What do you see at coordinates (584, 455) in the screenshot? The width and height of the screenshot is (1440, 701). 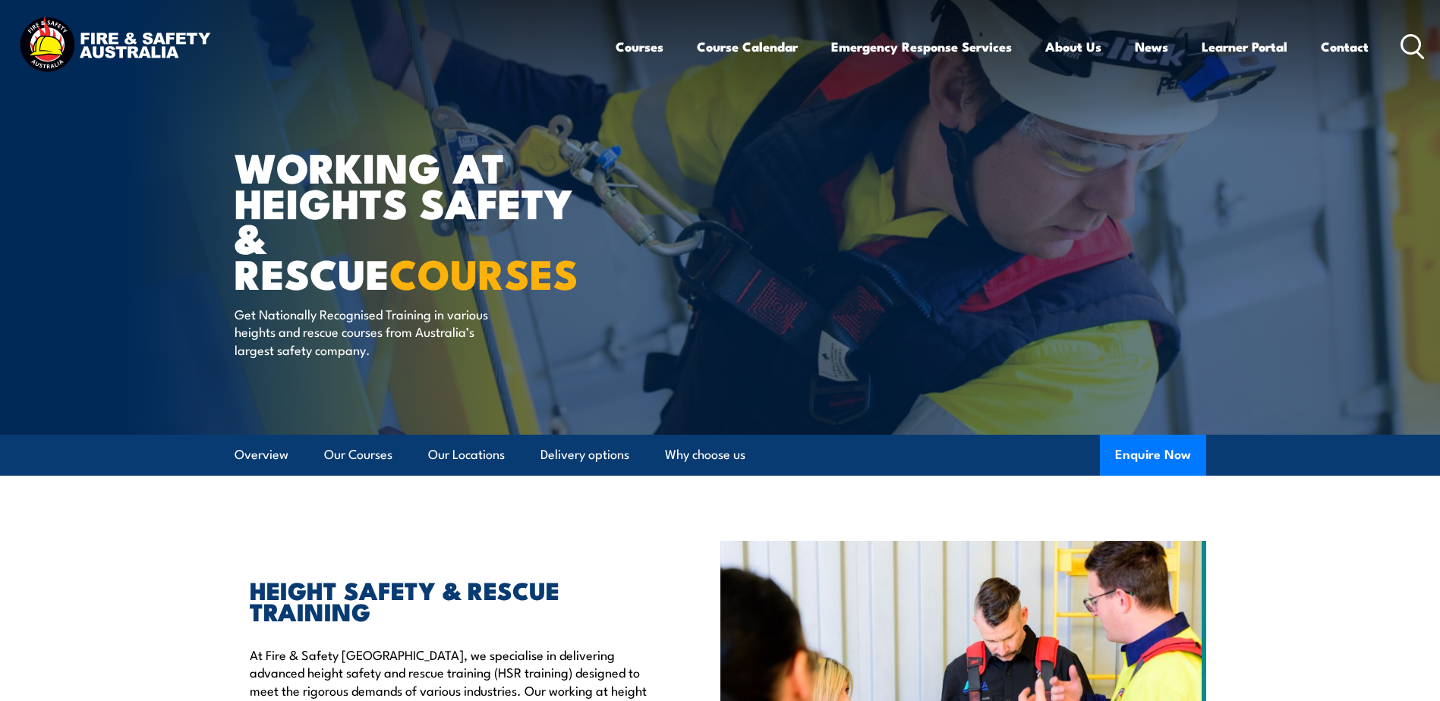 I see `a: Delivery options` at bounding box center [584, 455].